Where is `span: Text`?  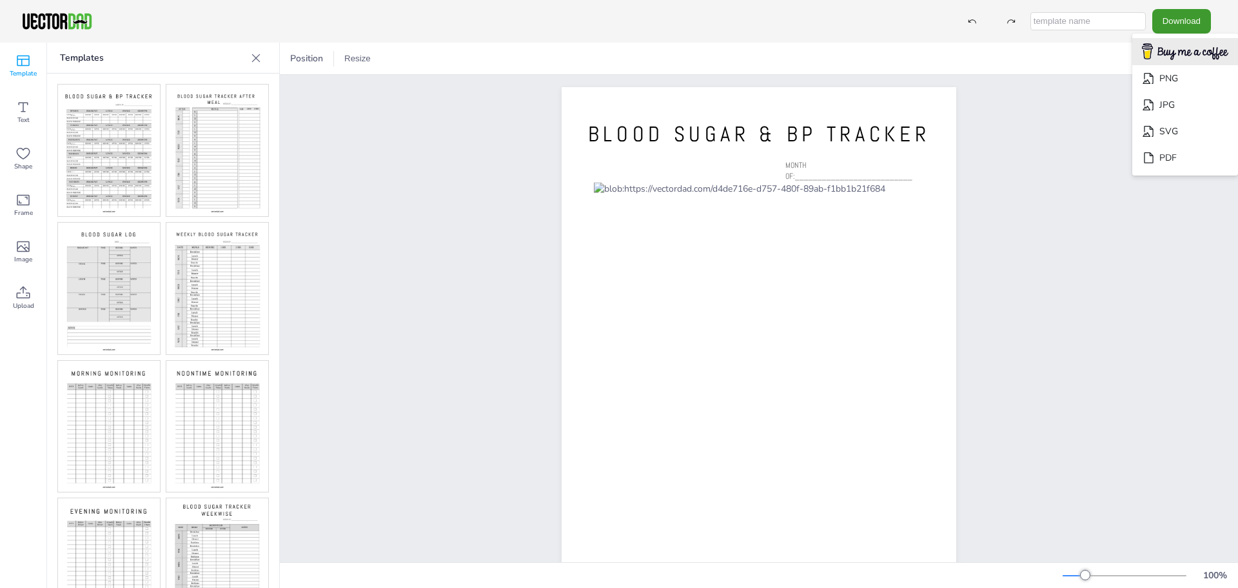
span: Text is located at coordinates (23, 120).